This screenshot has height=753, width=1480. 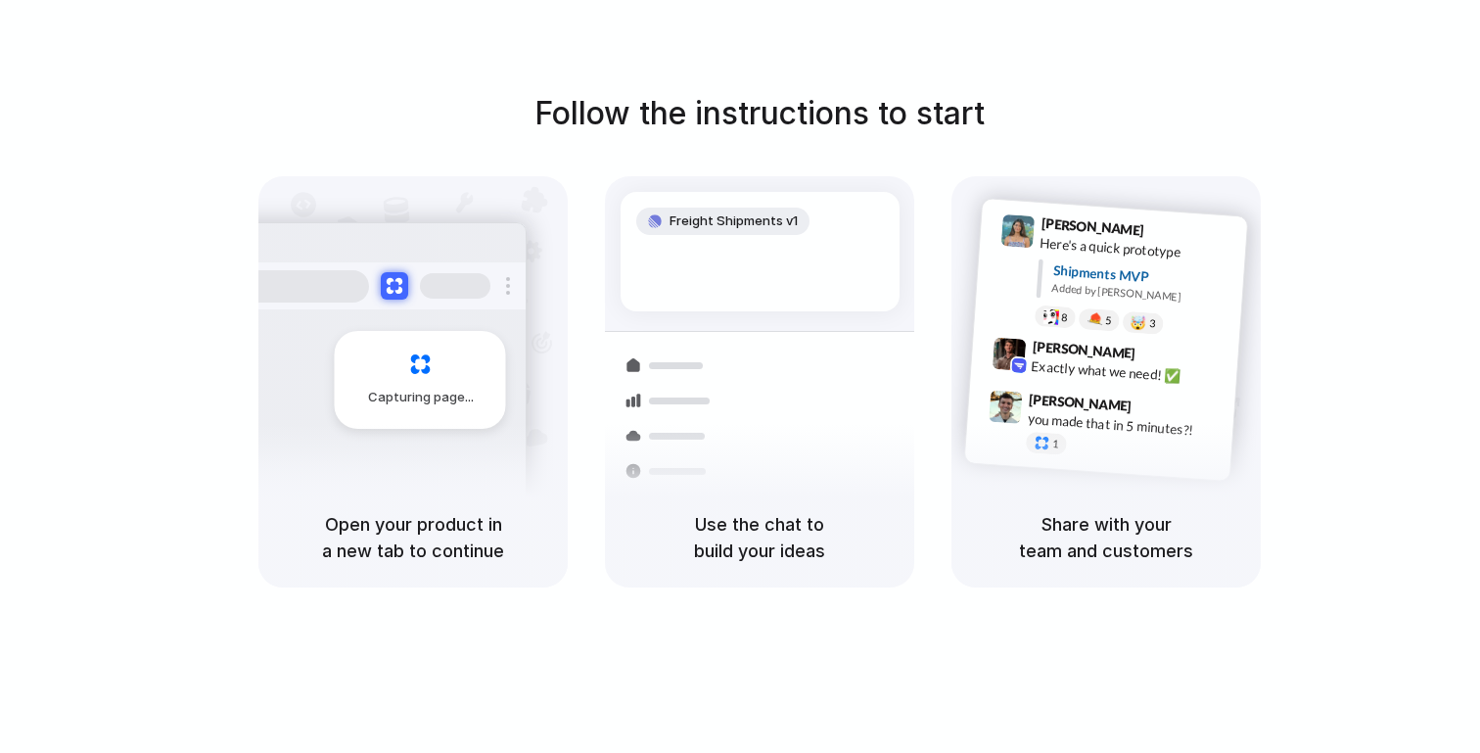 What do you see at coordinates (413, 537) in the screenshot?
I see `h5: Open your product in a new tab to continue` at bounding box center [413, 537].